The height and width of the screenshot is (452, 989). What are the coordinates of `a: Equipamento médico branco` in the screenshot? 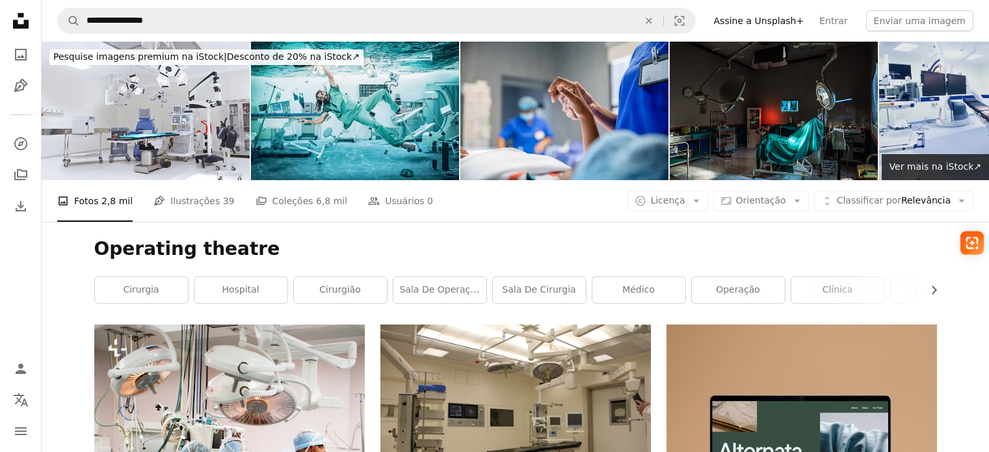 It's located at (516, 414).